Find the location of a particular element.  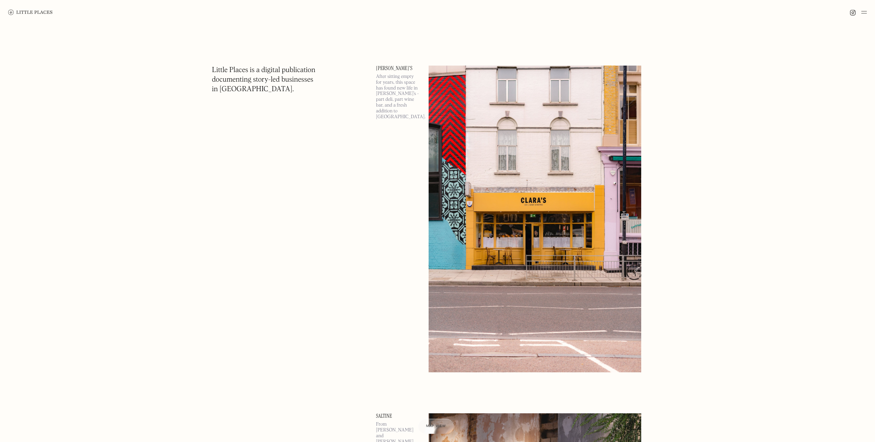

a: Saltine is located at coordinates (398, 416).